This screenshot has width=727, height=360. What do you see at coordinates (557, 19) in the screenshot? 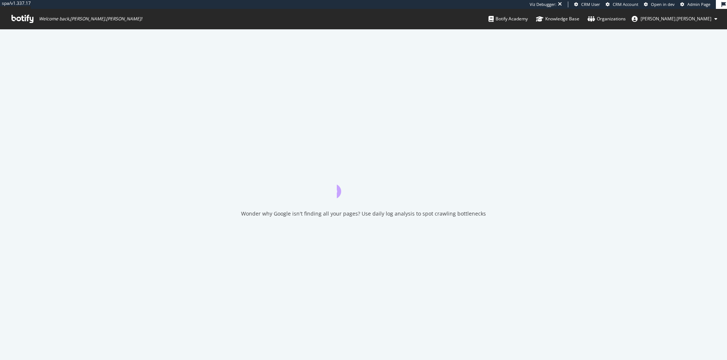
I see `a: Knowledge Base` at bounding box center [557, 19].